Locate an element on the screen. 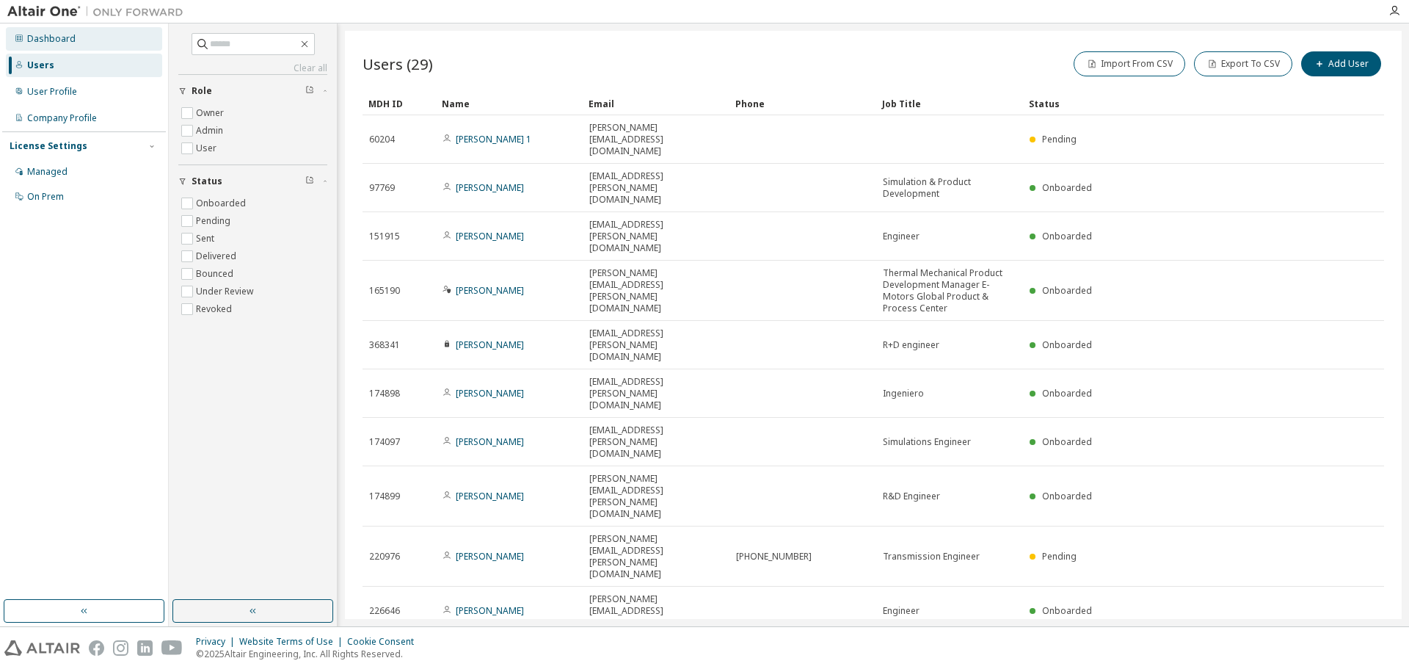  span: 60204 is located at coordinates (382, 139).